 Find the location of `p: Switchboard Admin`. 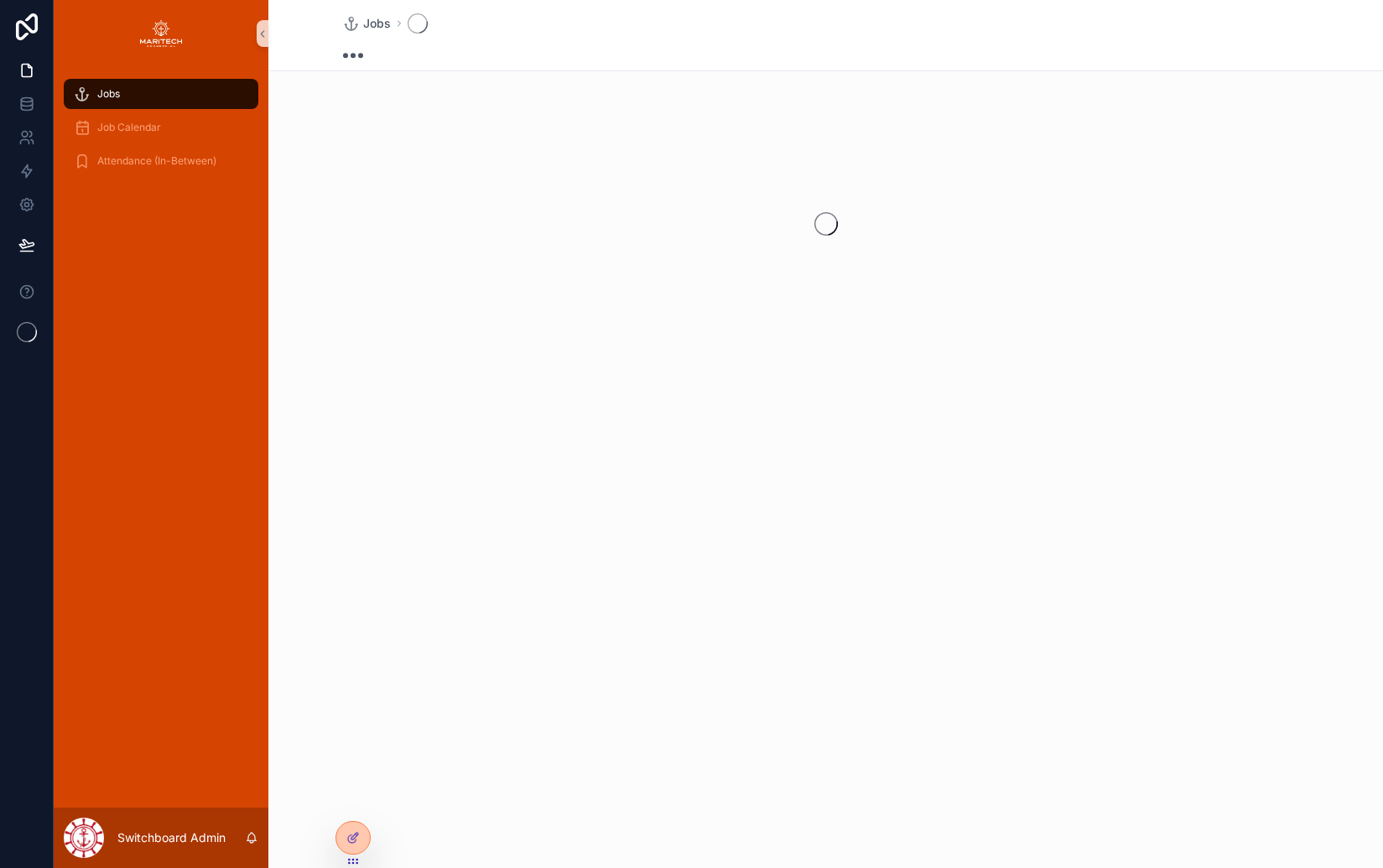

p: Switchboard Admin is located at coordinates (171, 837).